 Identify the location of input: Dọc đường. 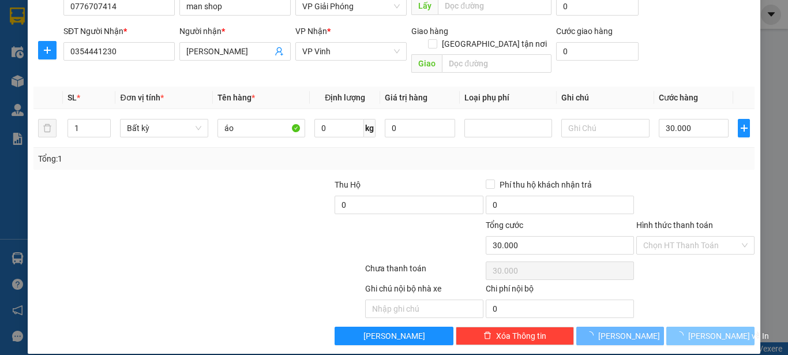
(497, 63).